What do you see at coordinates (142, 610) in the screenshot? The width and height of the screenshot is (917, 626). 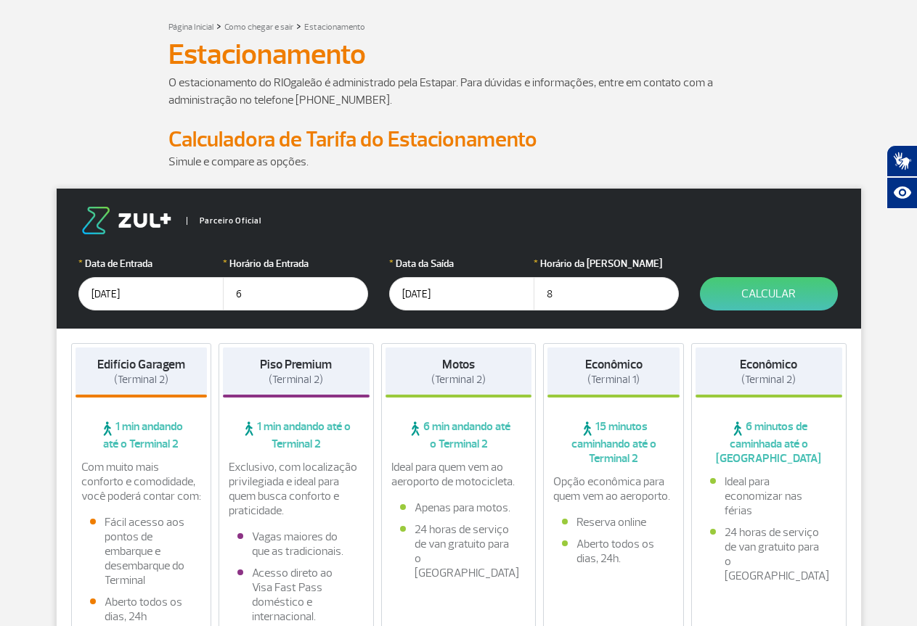 I see `li: Aberto todos os dias, 24h` at bounding box center [142, 610].